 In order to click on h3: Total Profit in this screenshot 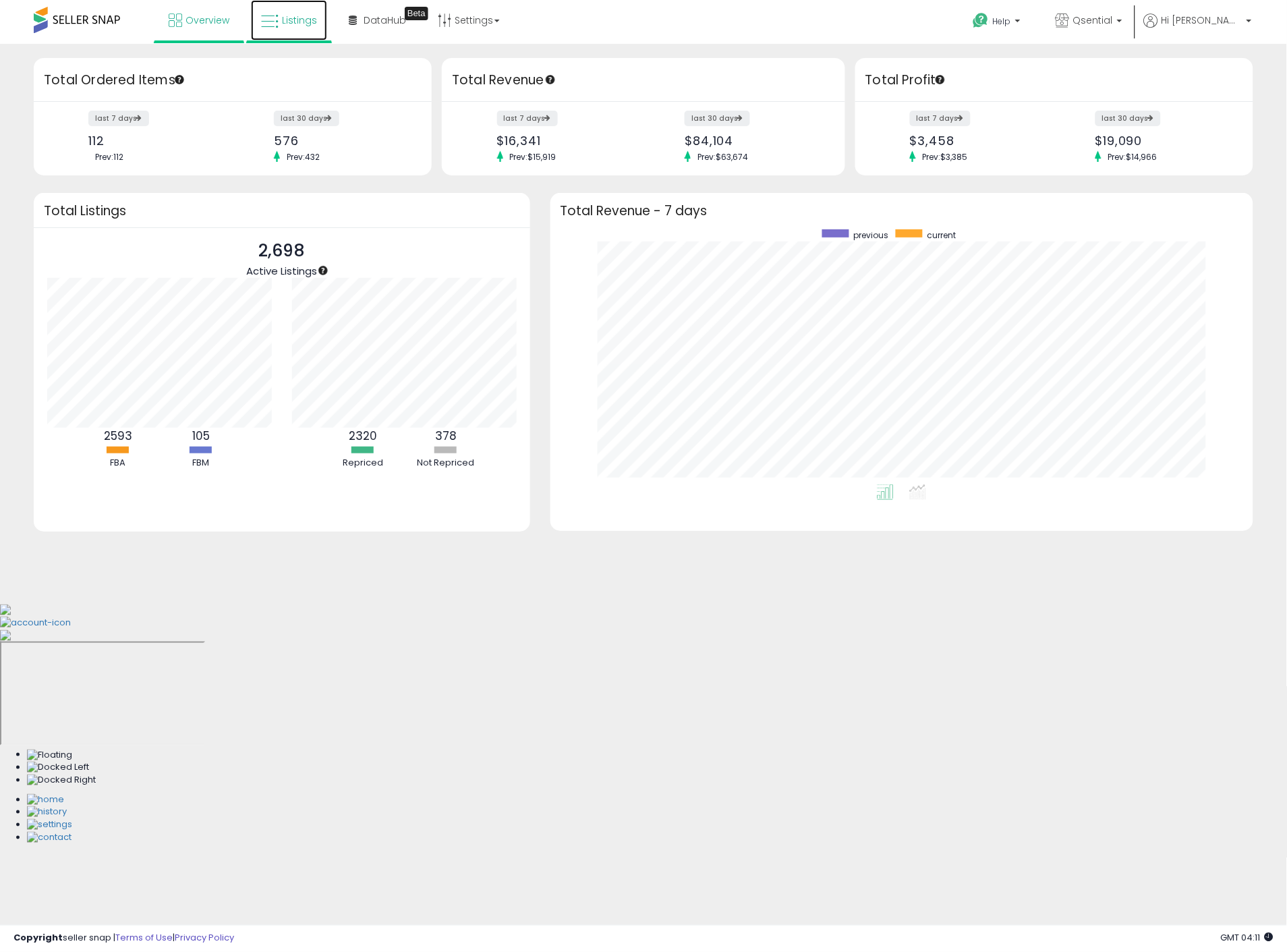, I will do `click(1055, 80)`.